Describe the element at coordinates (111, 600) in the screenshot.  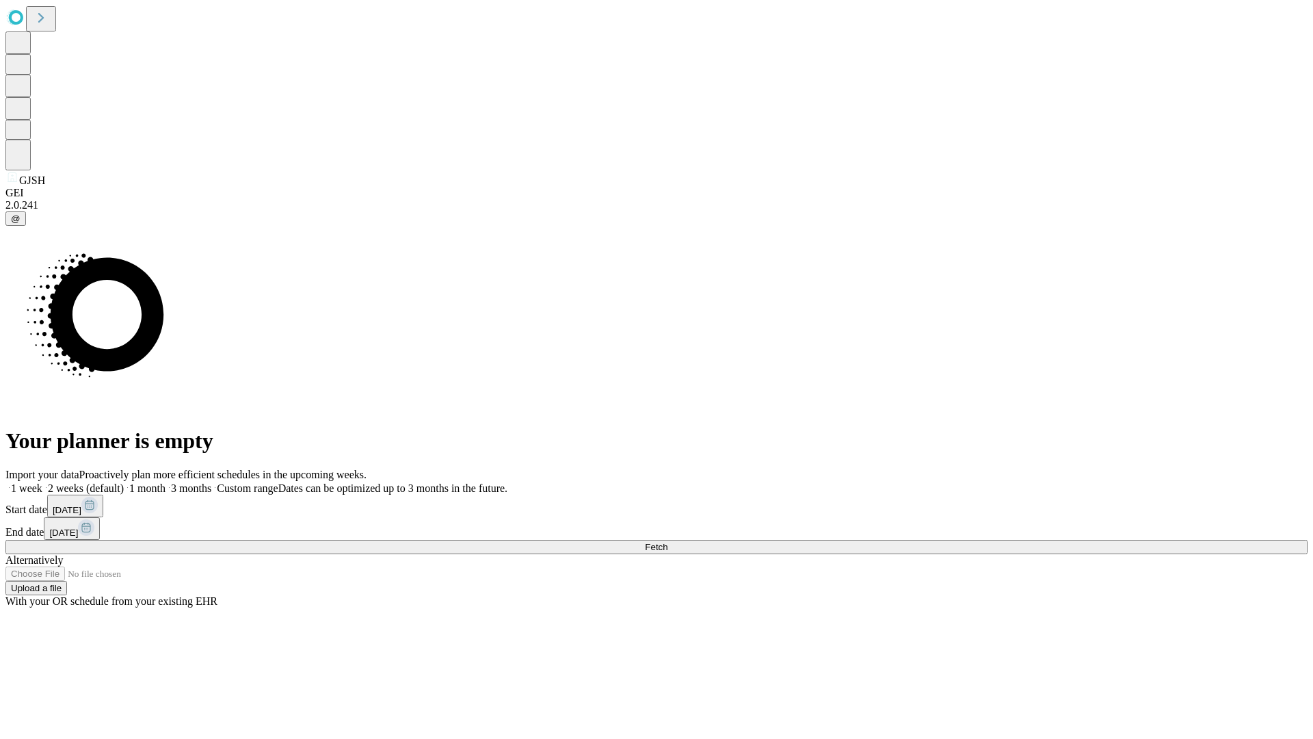
I see `span: With your OR schedule from your existing EHR` at that location.